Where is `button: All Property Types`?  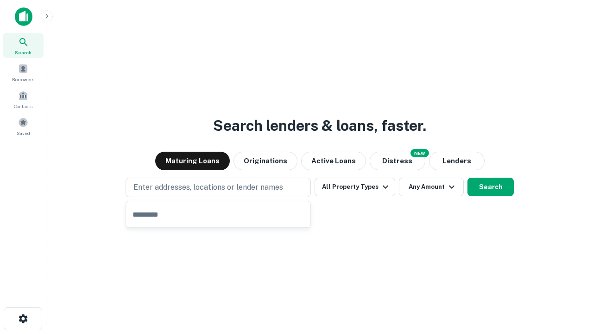 button: All Property Types is located at coordinates (355, 187).